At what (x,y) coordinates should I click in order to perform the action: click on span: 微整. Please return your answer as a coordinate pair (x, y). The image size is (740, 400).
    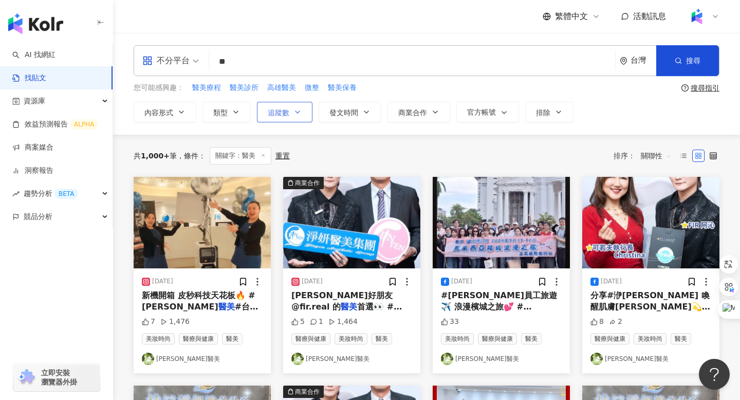
    Looking at the image, I should click on (312, 88).